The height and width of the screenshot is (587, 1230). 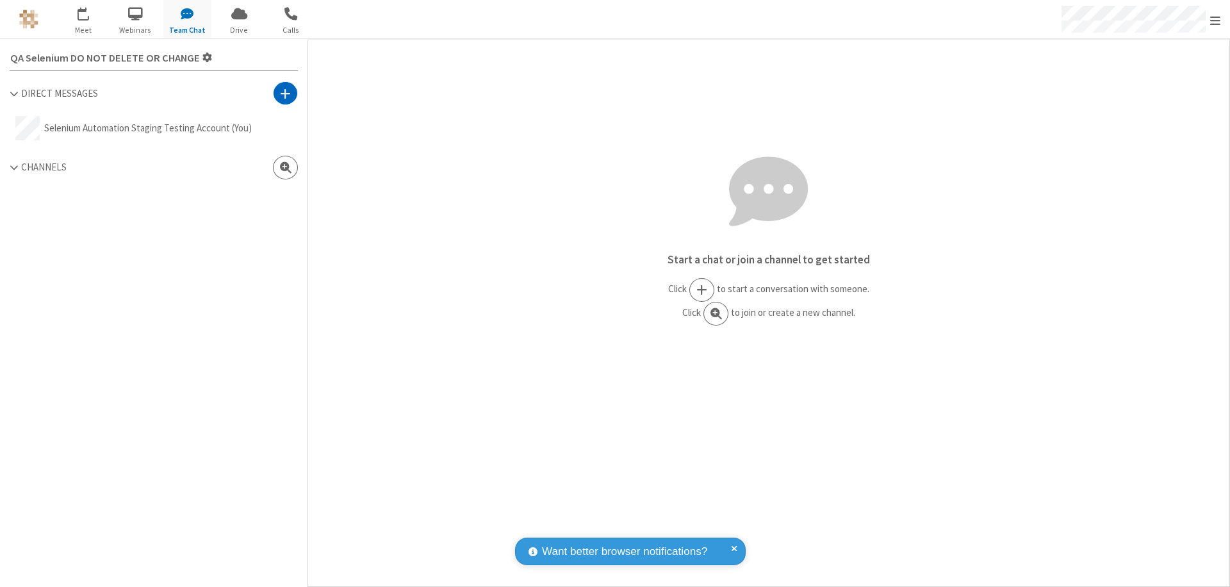 I want to click on button: Selenium Automation Staging Testing Account (You), so click(x=154, y=128).